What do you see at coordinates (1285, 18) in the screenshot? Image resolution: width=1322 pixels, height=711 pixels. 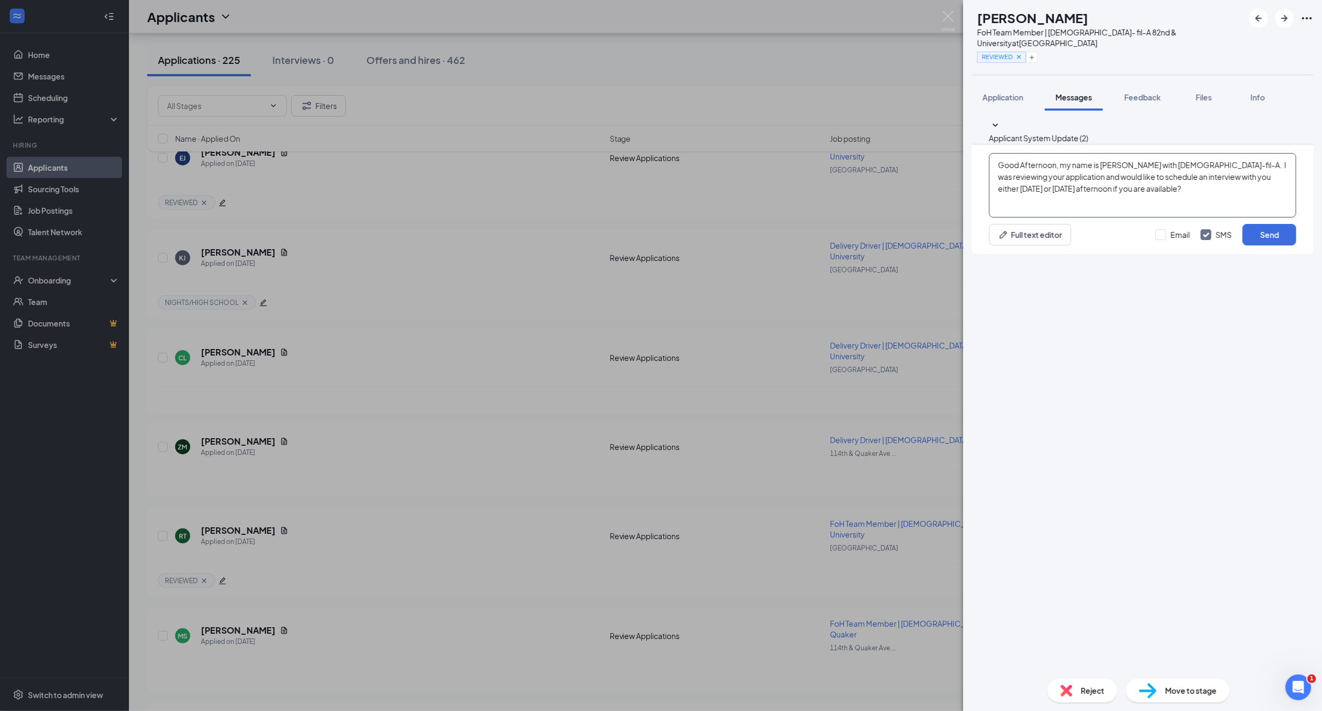 I see `svg: ArrowRight` at bounding box center [1285, 18].